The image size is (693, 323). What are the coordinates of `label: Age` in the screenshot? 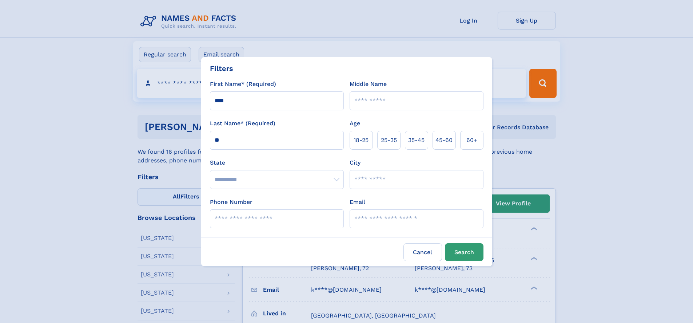 It's located at (355, 123).